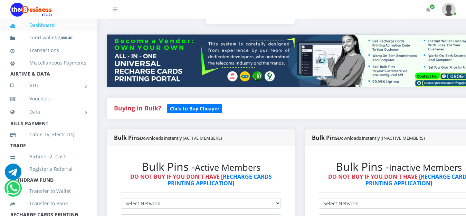  Describe the element at coordinates (201, 167) in the screenshot. I see `h2: Bulk Pins -` at that location.